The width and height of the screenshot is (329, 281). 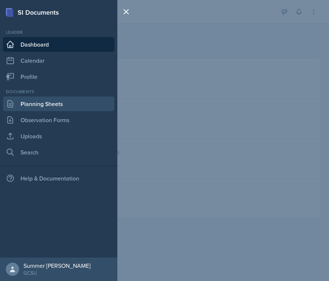 I want to click on a: Dashboard, so click(x=59, y=44).